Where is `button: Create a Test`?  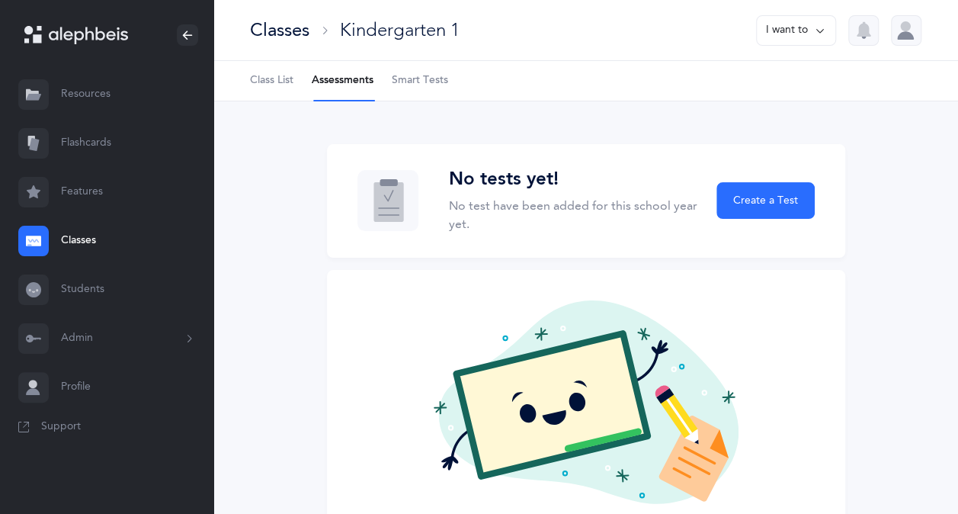 button: Create a Test is located at coordinates (765, 200).